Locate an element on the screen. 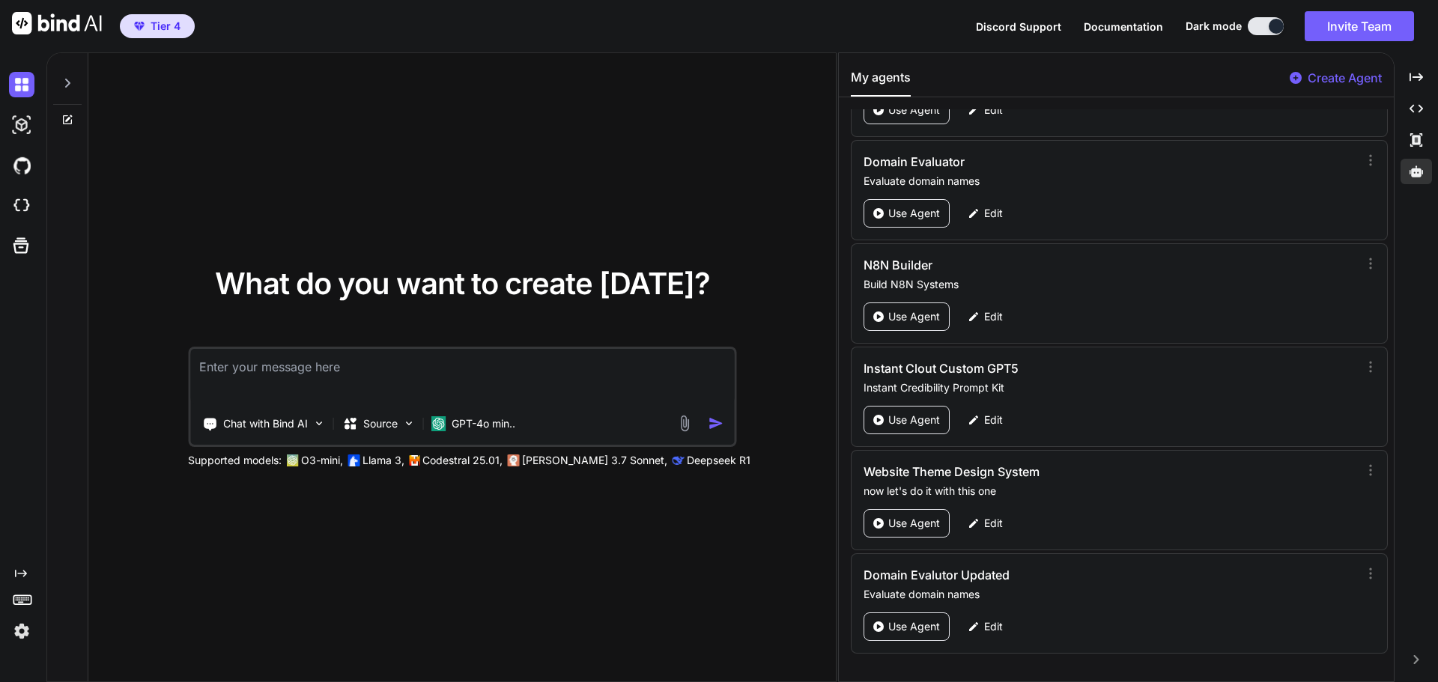 This screenshot has width=1438, height=682. img: icon is located at coordinates (715, 423).